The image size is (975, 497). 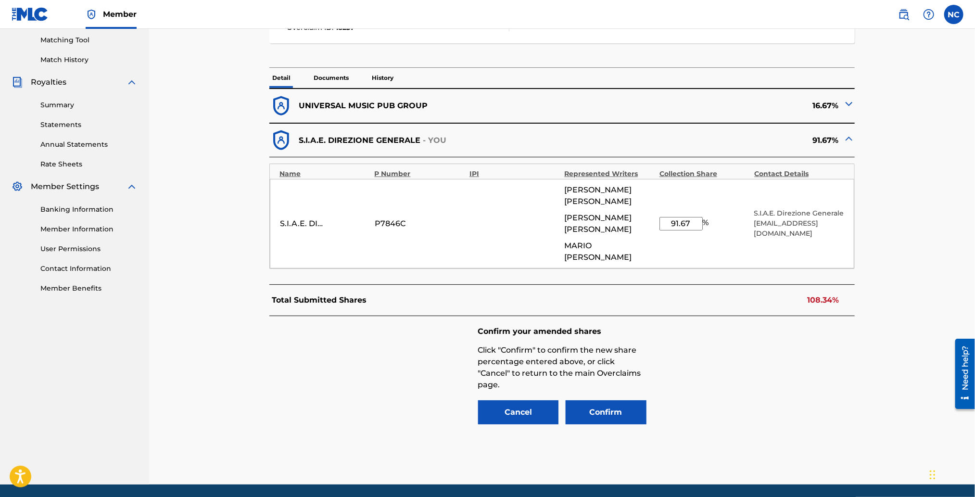 I want to click on a: Contact Information, so click(x=89, y=268).